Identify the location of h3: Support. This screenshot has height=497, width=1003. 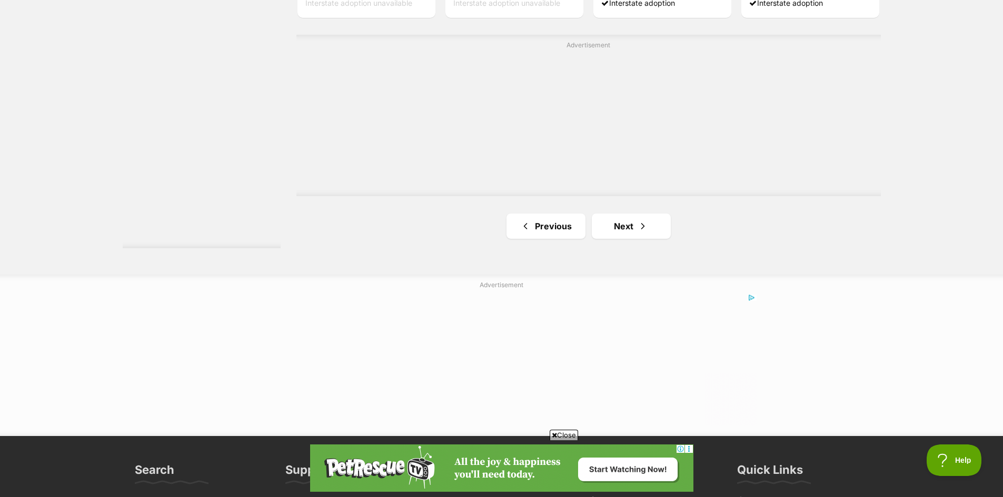
(308, 473).